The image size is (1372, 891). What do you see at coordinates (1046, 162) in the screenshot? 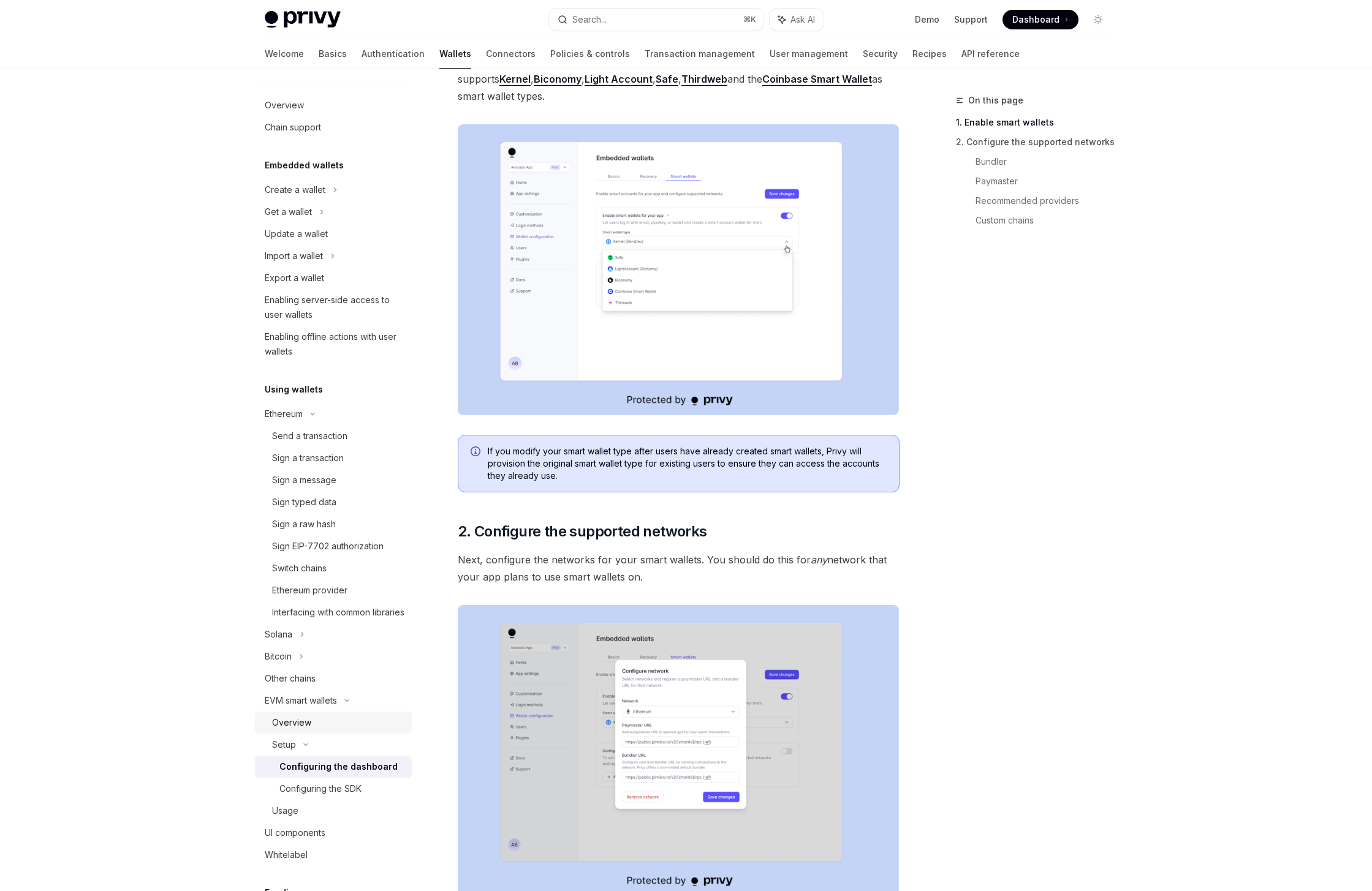
I see `a: Bundler` at bounding box center [1046, 162].